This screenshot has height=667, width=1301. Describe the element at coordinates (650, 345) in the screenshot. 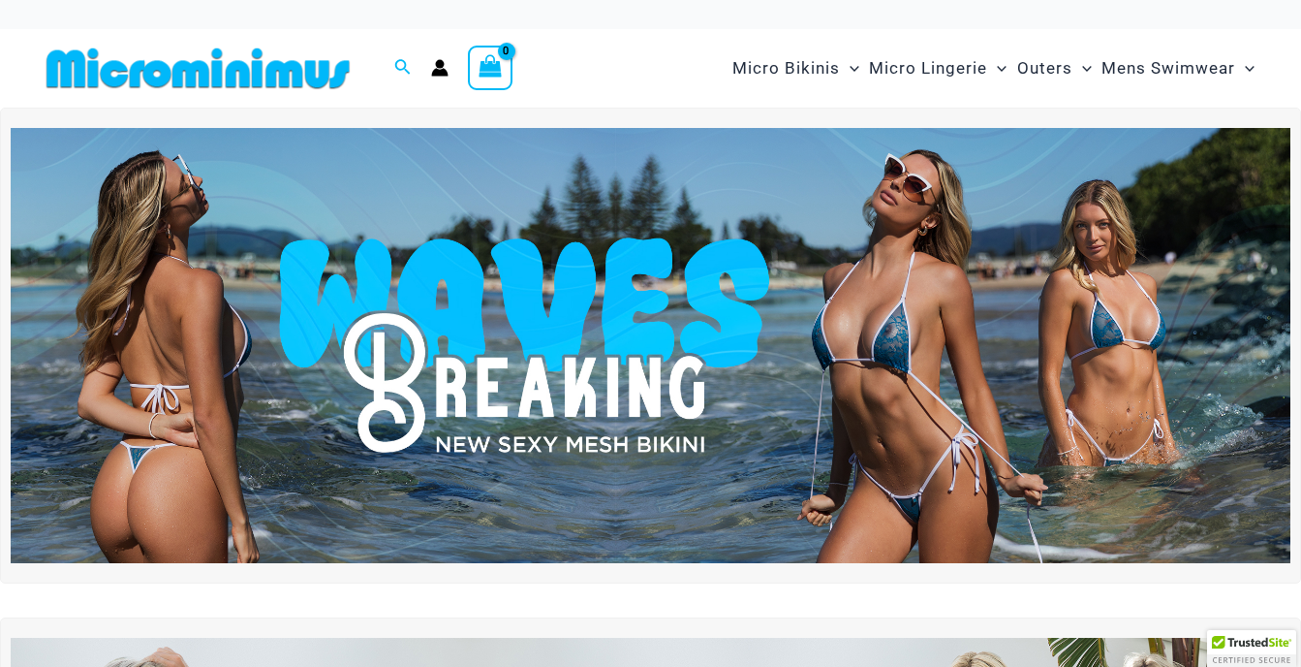

I see `img: Waves Breaking Ocean Bikini Pack` at that location.